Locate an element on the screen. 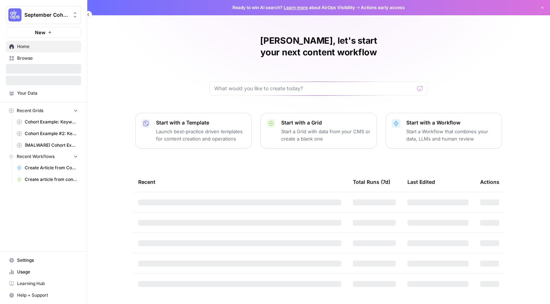 This screenshot has height=304, width=550. p: Start a Grid with data from your CMS or create a blank one is located at coordinates (326, 135).